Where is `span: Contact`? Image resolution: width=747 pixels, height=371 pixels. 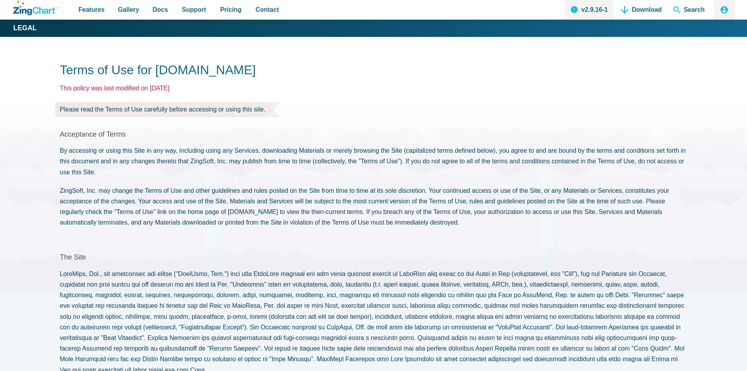
span: Contact is located at coordinates (267, 9).